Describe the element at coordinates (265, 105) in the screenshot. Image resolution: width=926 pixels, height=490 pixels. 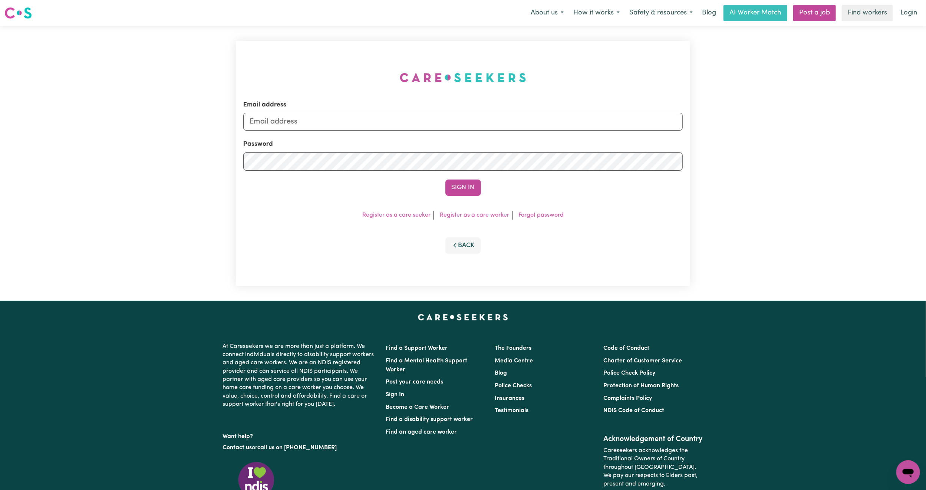
I see `label: Email address` at that location.